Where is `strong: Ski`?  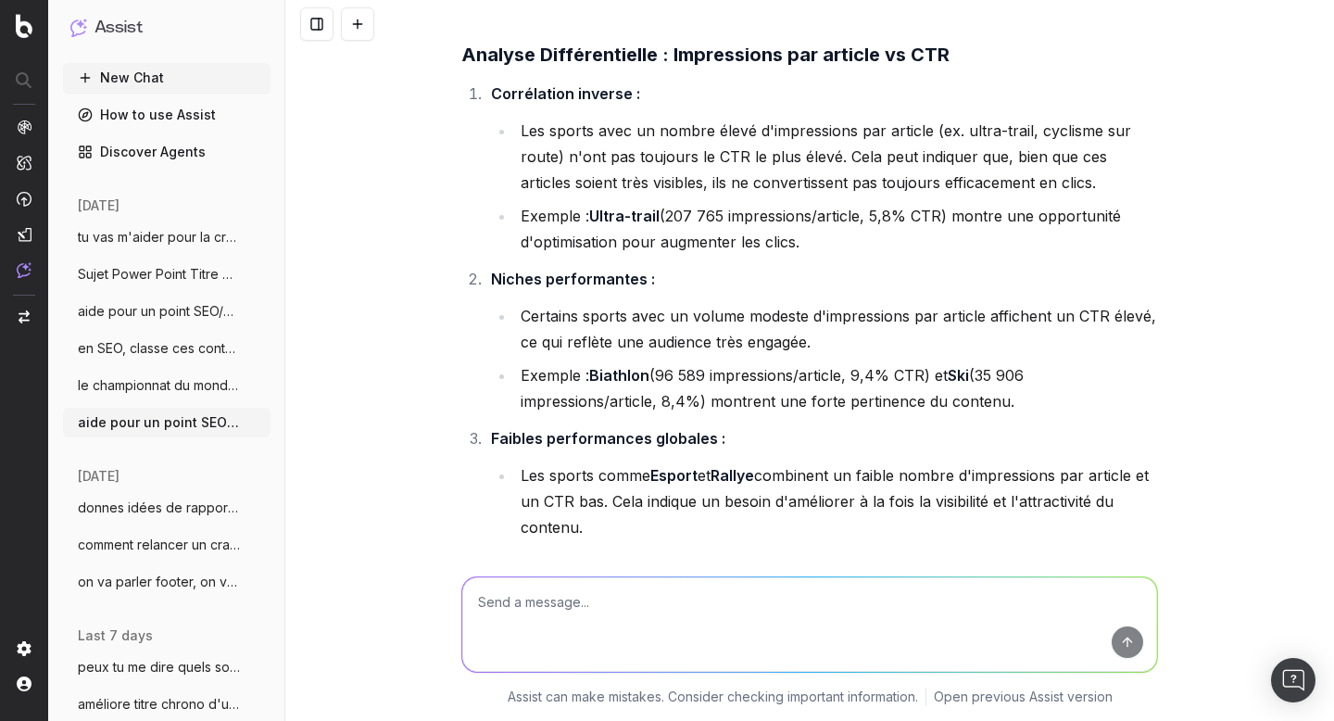 strong: Ski is located at coordinates (958, 375).